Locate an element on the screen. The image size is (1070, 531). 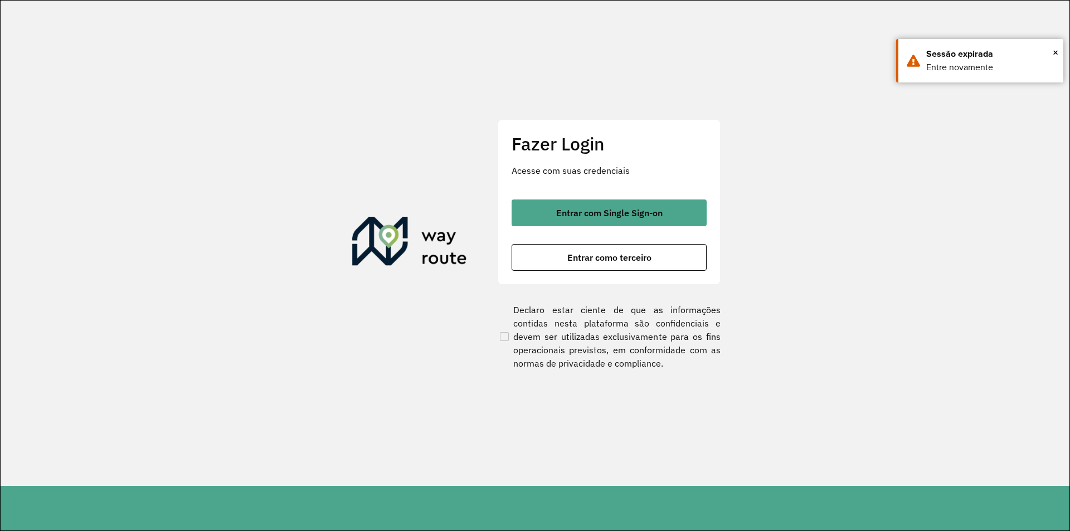
span: Entrar com Single Sign-on is located at coordinates (609, 213).